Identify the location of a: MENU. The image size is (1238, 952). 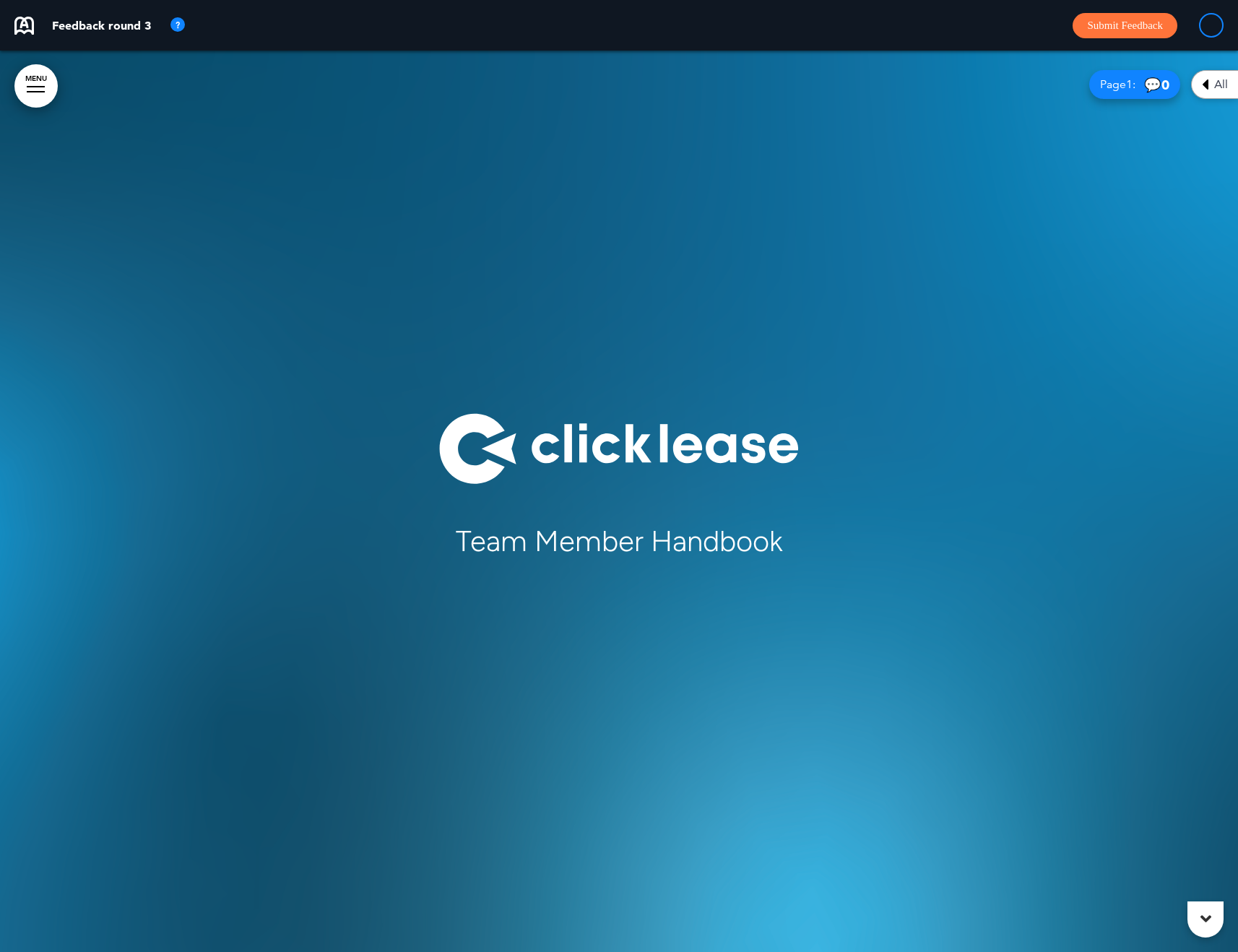
(36, 86).